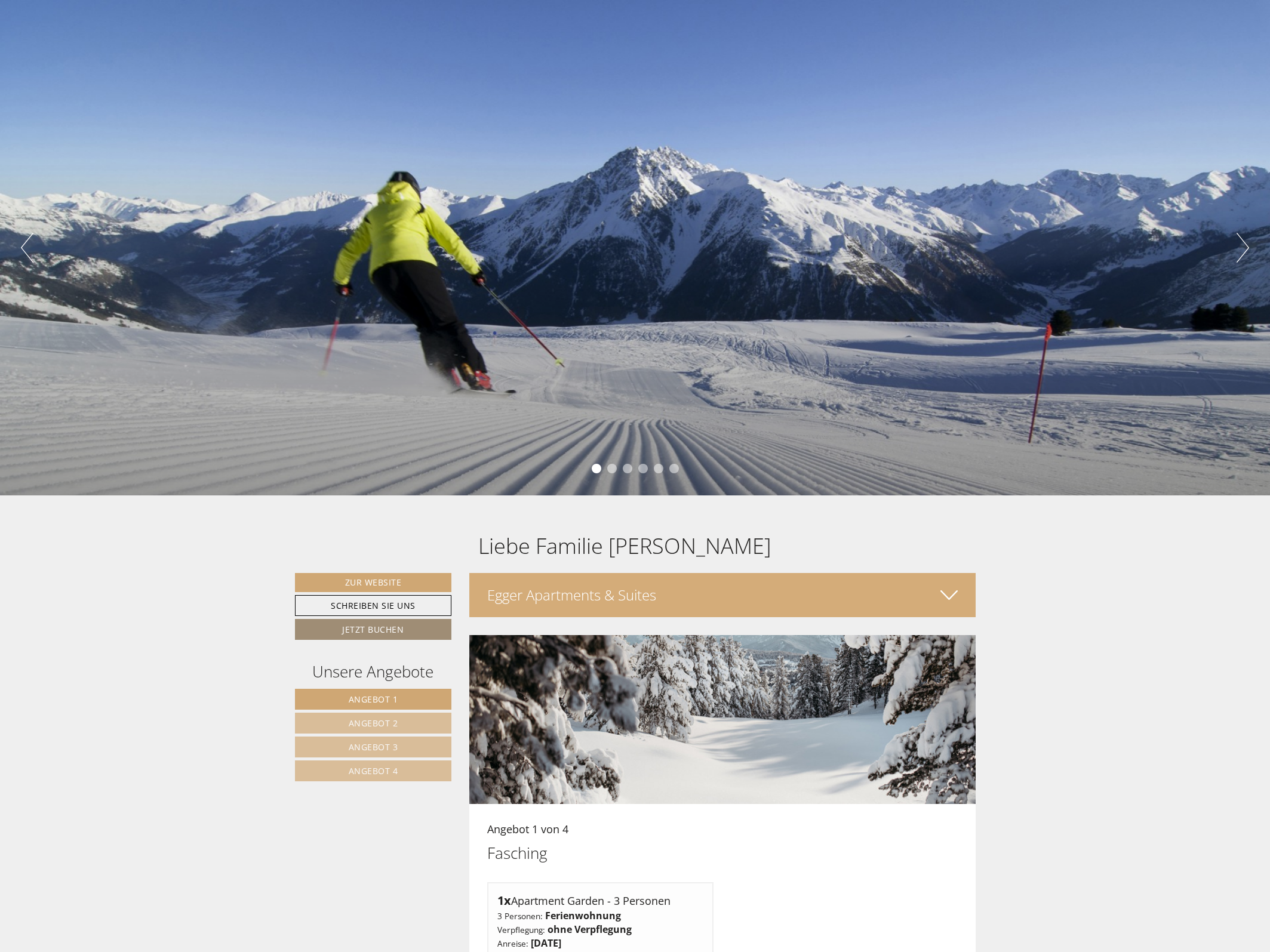  I want to click on div: Egger Apartments & Suites, so click(722, 595).